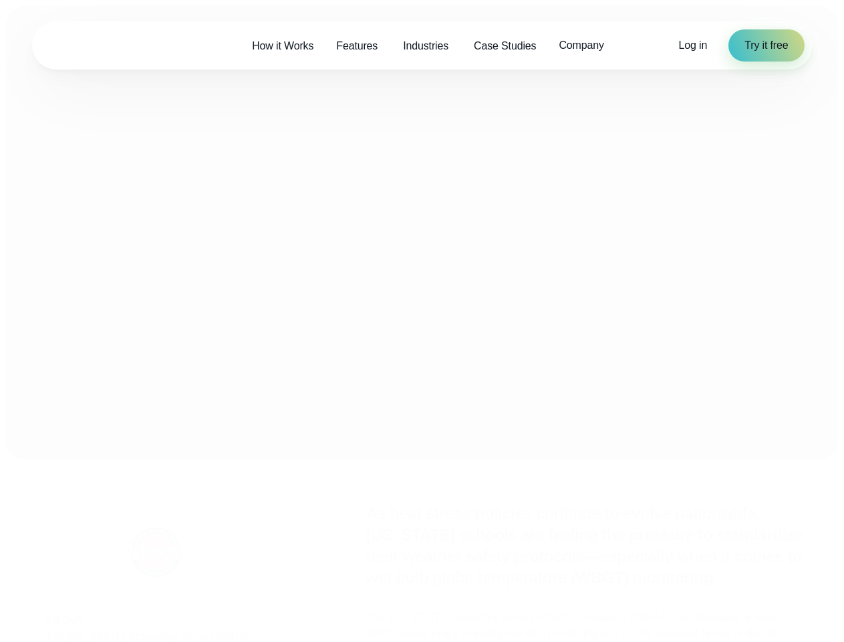  What do you see at coordinates (505, 46) in the screenshot?
I see `span: Case Studies` at bounding box center [505, 46].